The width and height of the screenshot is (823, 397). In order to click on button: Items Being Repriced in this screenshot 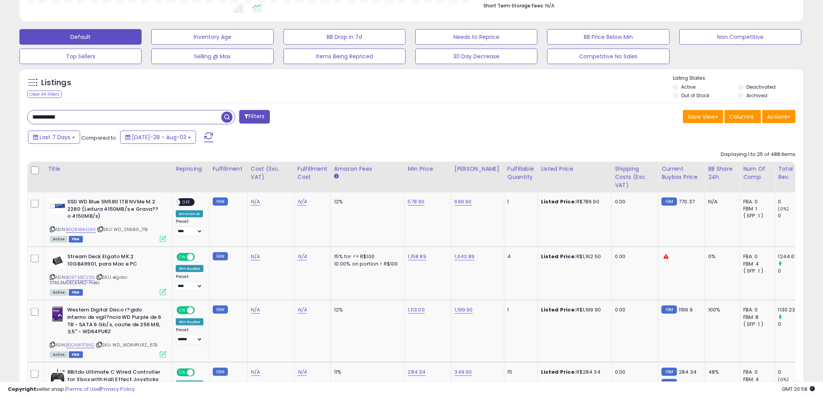, I will do `click(345, 56)`.